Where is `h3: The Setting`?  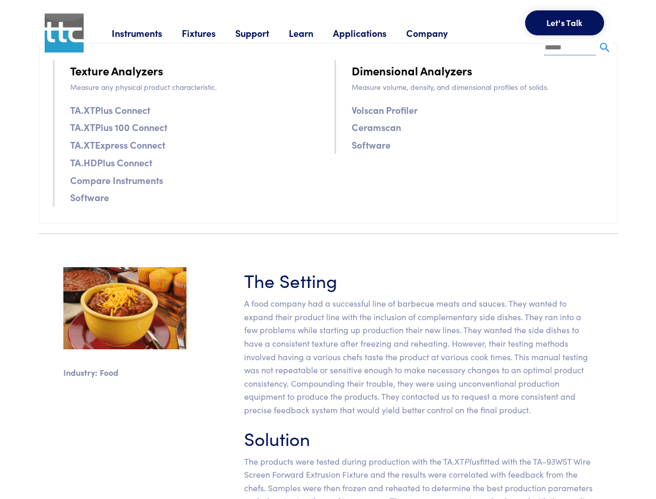 h3: The Setting is located at coordinates (419, 280).